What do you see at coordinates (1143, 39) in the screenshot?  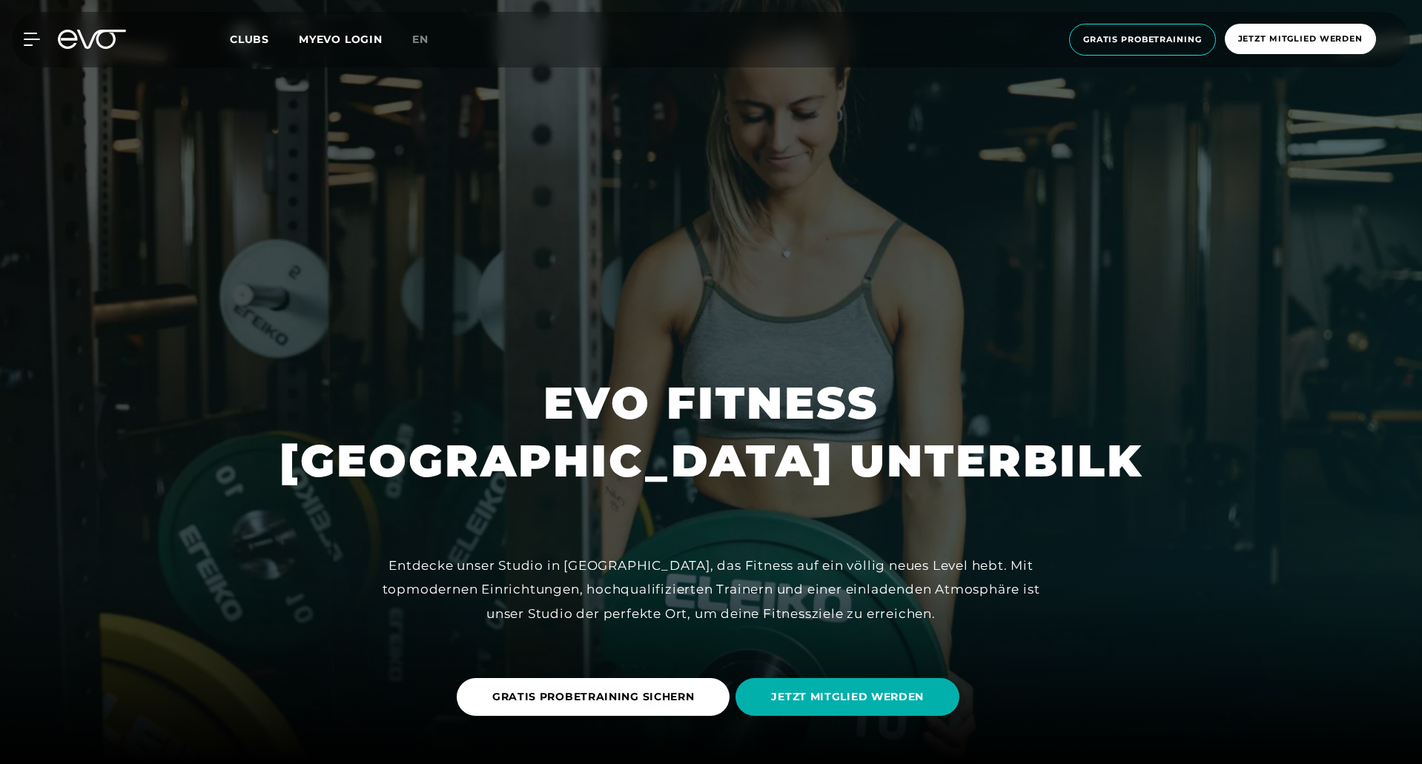 I see `a: Gratis Probetraining` at bounding box center [1143, 39].